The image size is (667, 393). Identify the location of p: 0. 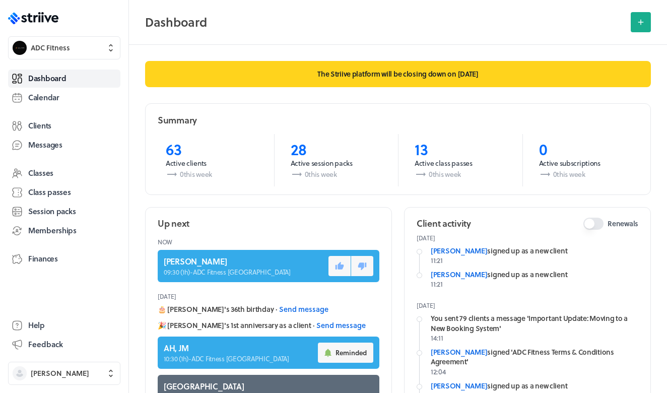
(585, 149).